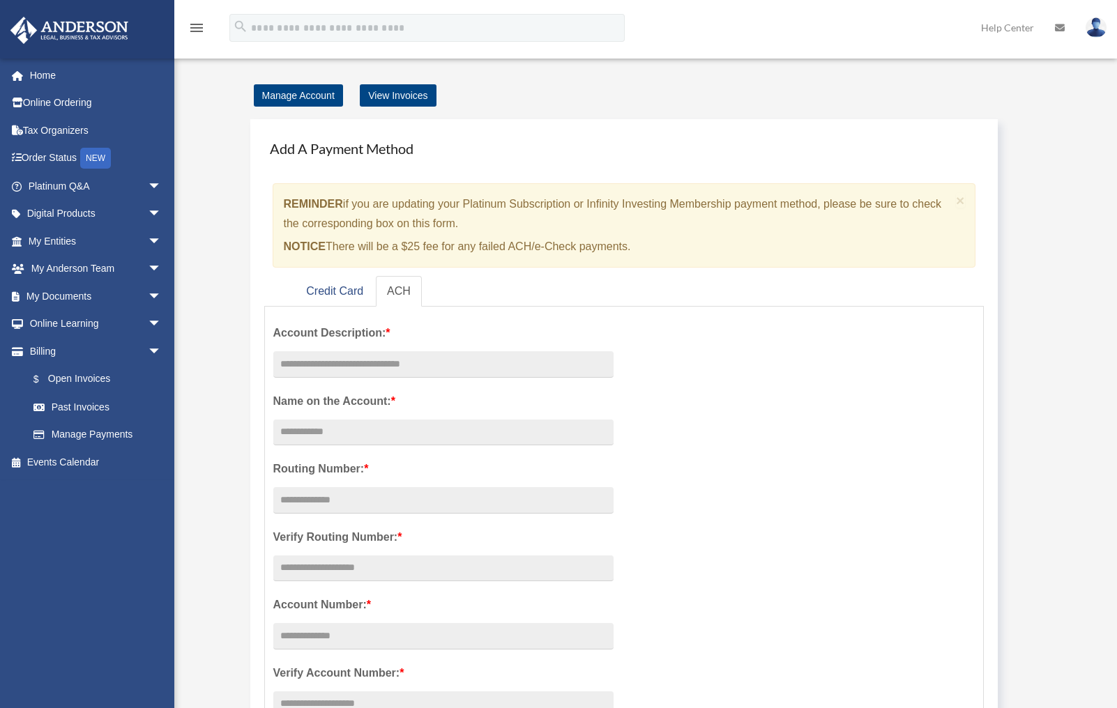  What do you see at coordinates (443, 538) in the screenshot?
I see `label: Verify Routing Number:` at bounding box center [443, 538].